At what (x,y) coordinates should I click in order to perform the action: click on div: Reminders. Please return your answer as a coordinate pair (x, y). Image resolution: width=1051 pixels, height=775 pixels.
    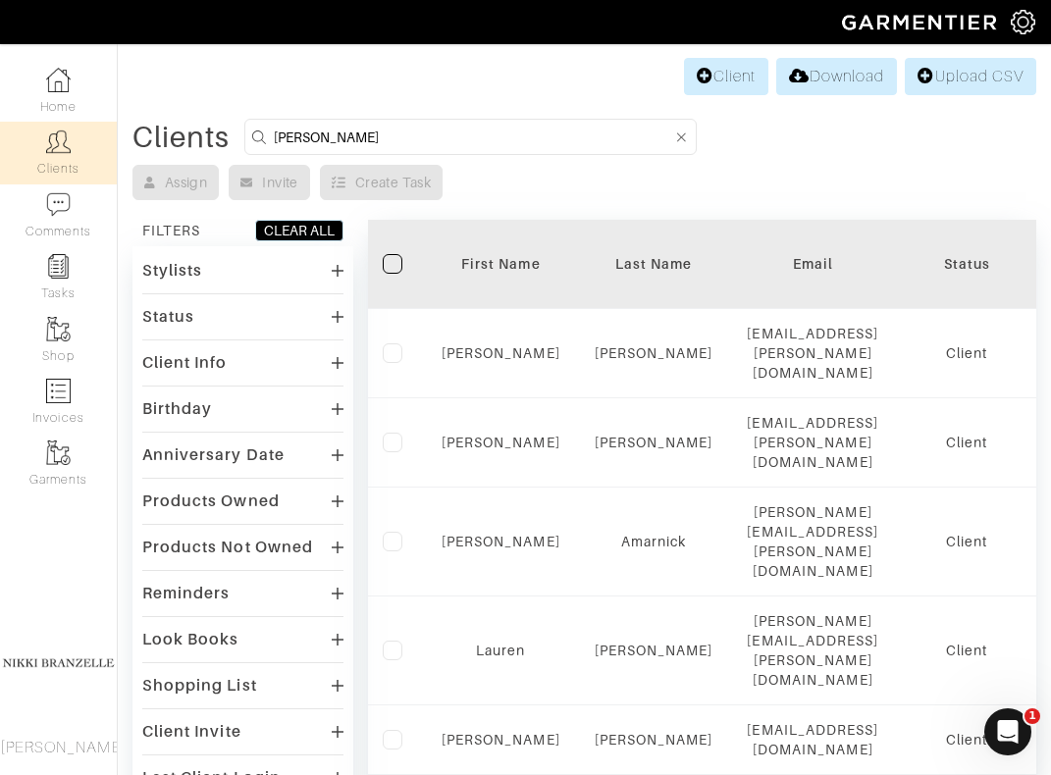
    Looking at the image, I should click on (185, 594).